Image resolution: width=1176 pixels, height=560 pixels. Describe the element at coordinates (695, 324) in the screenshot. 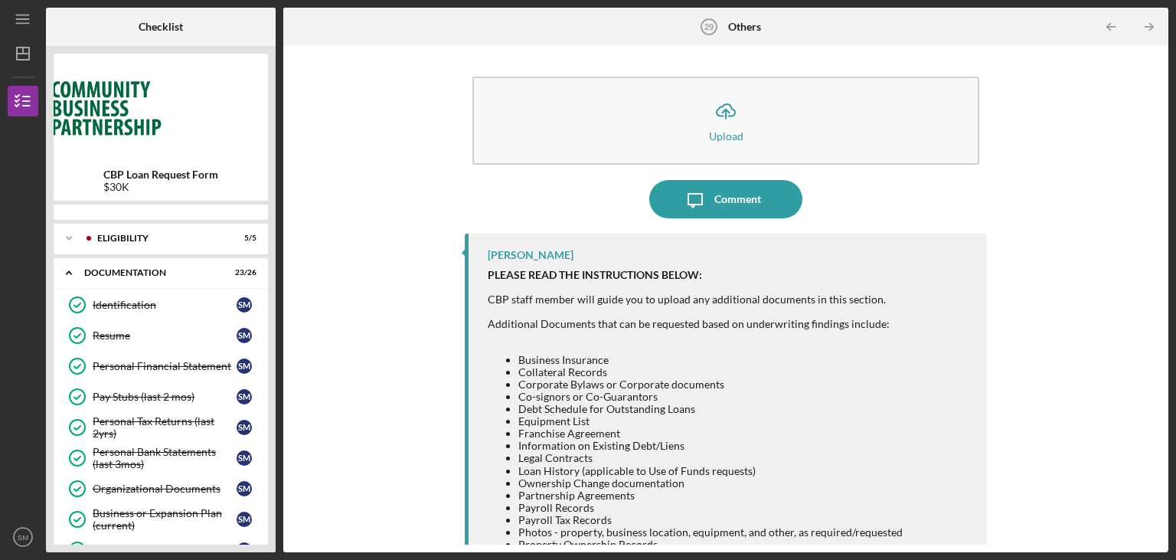

I see `div: Additional Documents that can be requested based on underwriting findings include:` at that location.